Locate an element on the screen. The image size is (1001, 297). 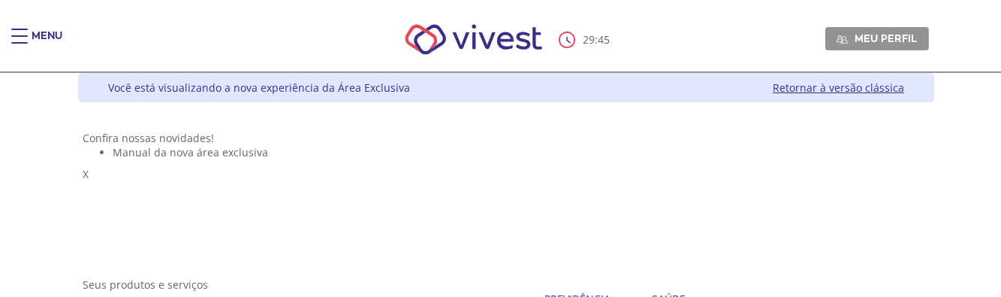
div: Menu is located at coordinates (47, 44).